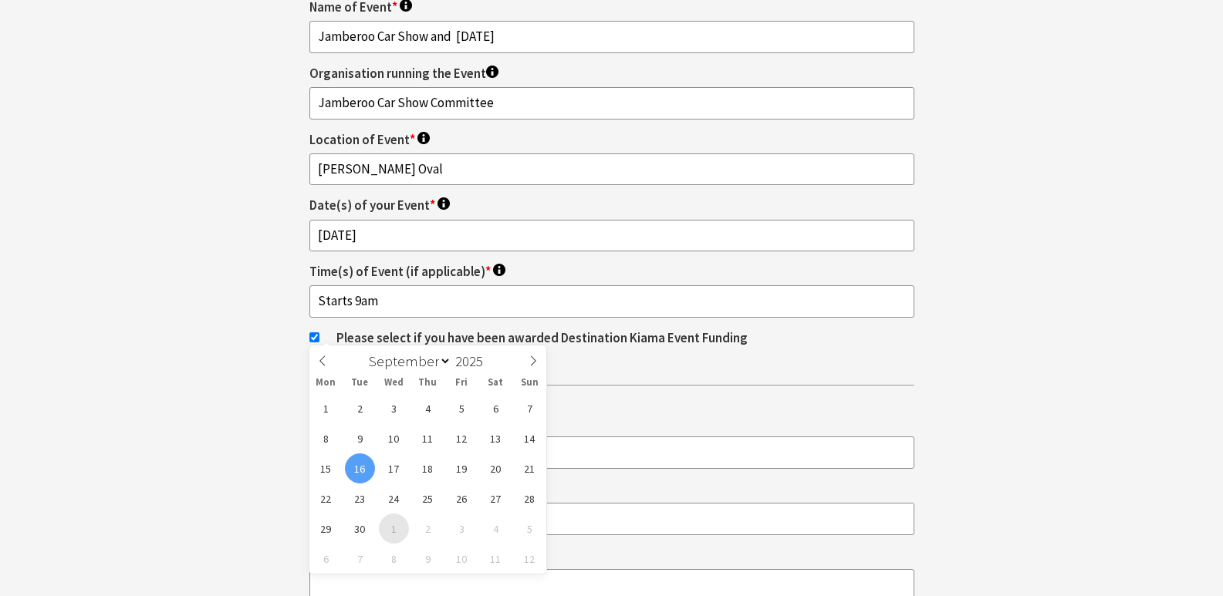  I want to click on span: 21/09/2025, so click(529, 468).